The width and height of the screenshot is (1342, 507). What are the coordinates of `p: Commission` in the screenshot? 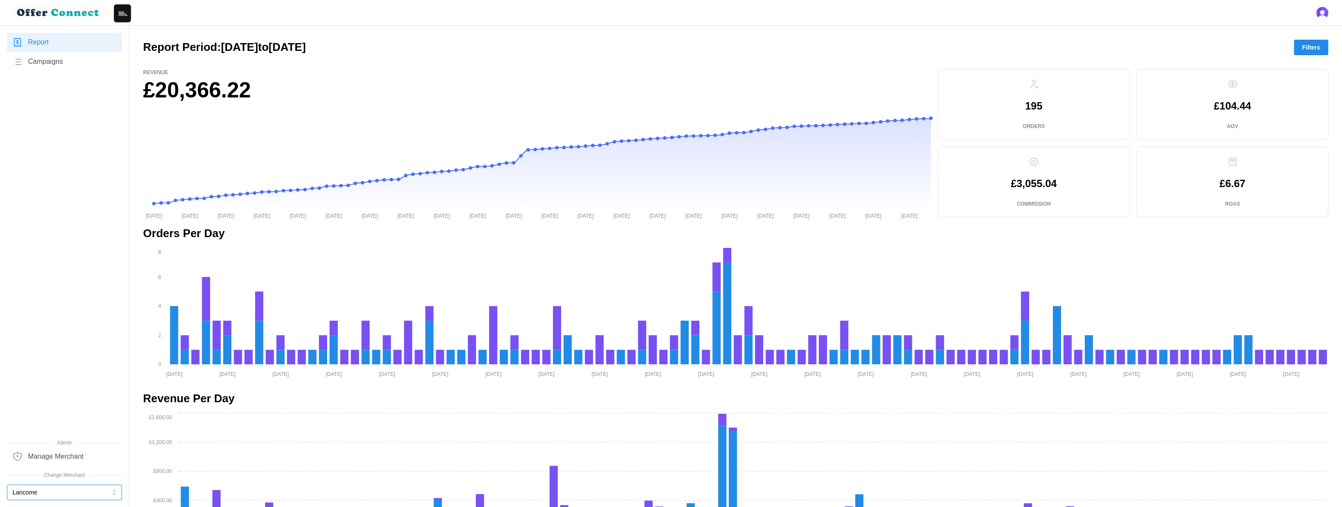 It's located at (1033, 204).